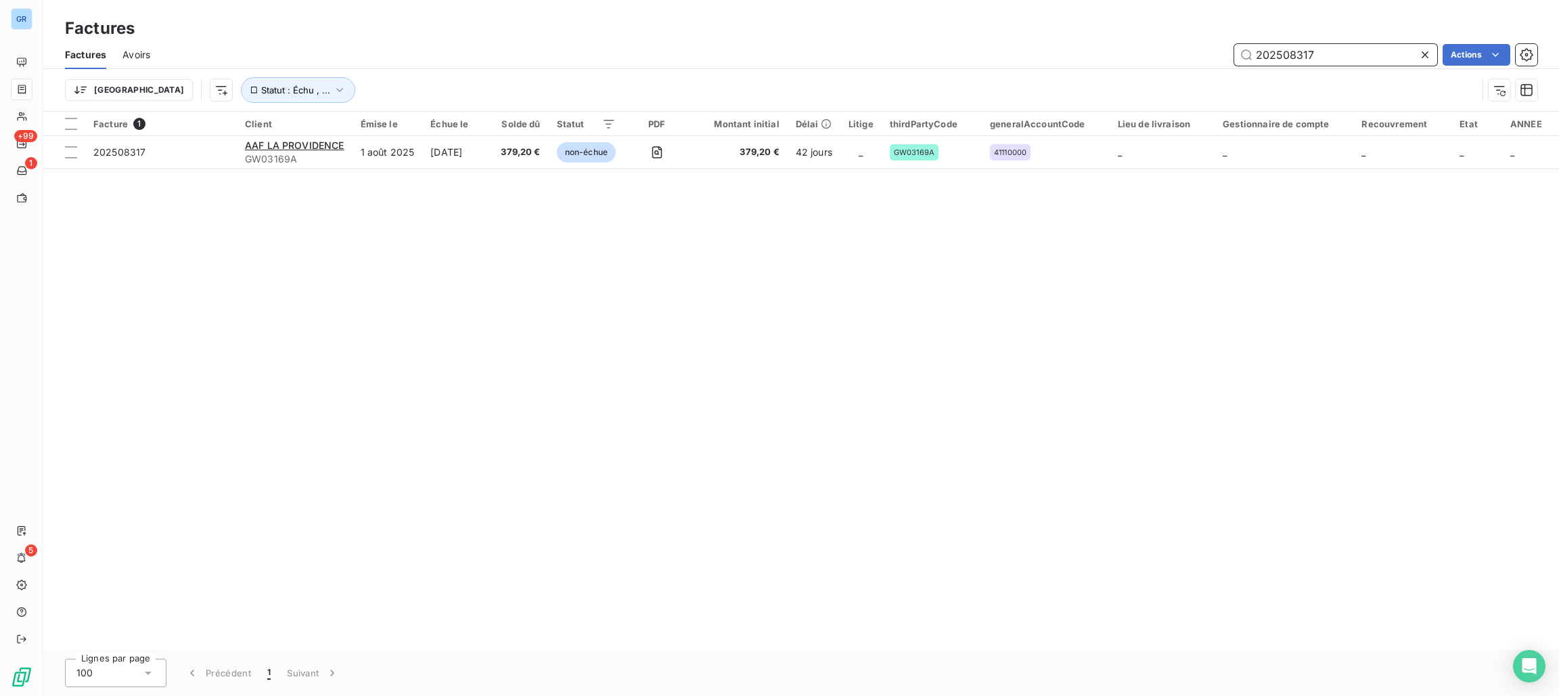 The image size is (1559, 696). Describe the element at coordinates (31, 550) in the screenshot. I see `span: 5` at that location.